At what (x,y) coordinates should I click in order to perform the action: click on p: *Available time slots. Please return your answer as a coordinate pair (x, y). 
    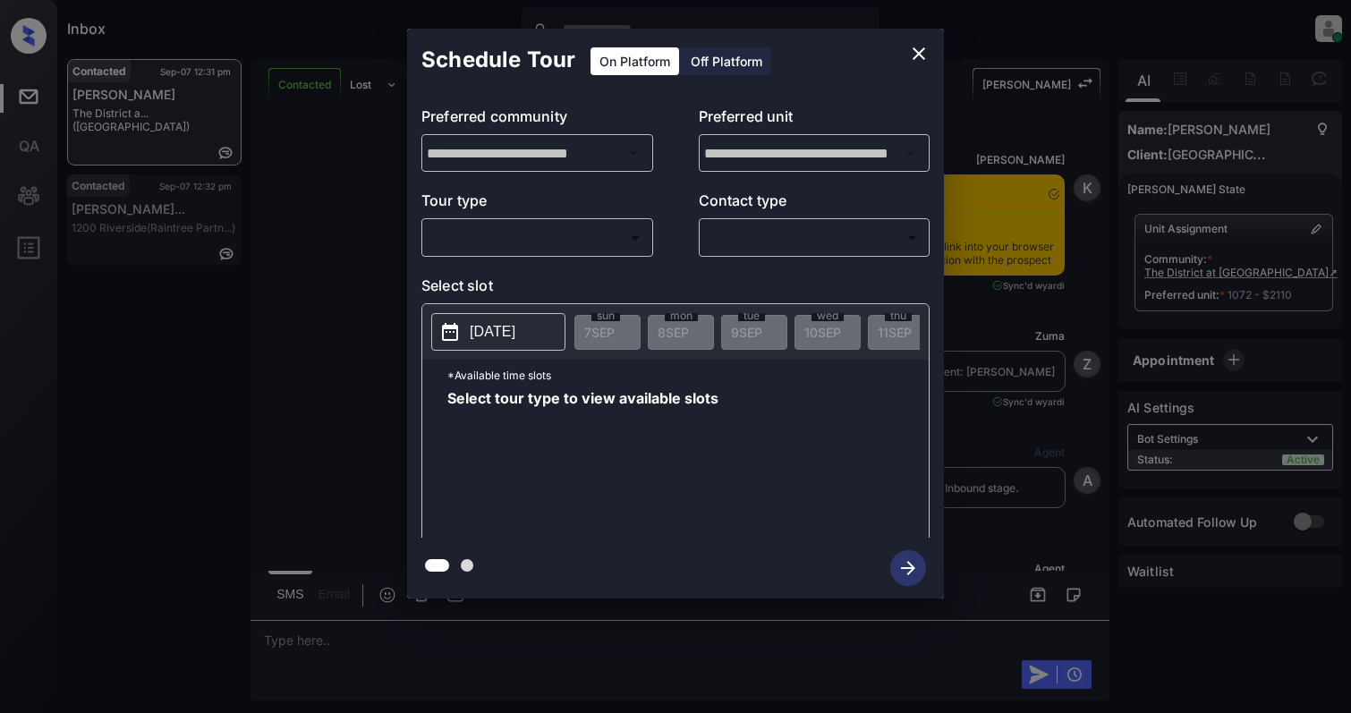
    Looking at the image, I should click on (688, 375).